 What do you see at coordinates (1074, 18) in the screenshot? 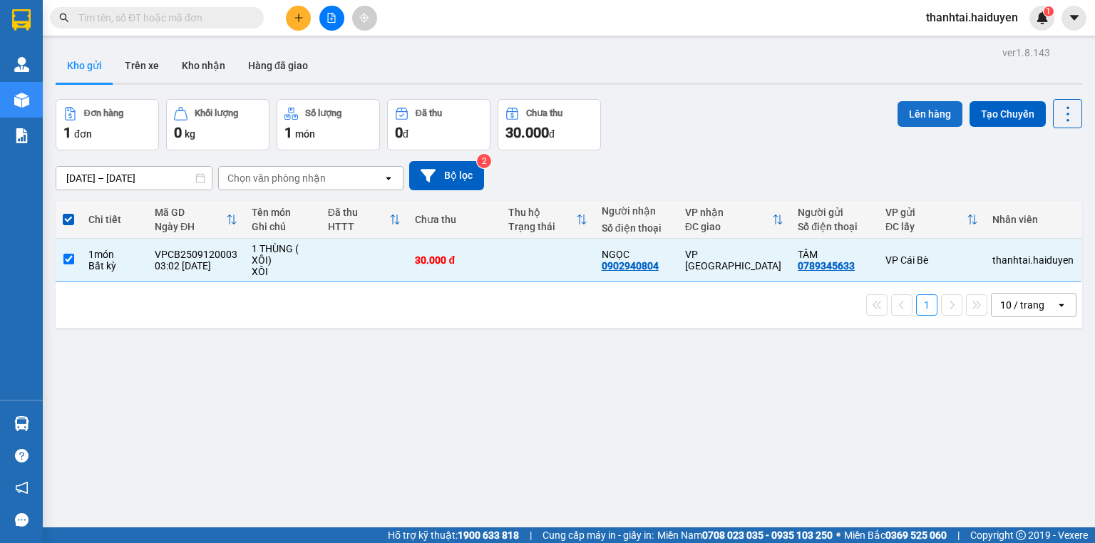
I see `span: caret-down` at bounding box center [1074, 18].